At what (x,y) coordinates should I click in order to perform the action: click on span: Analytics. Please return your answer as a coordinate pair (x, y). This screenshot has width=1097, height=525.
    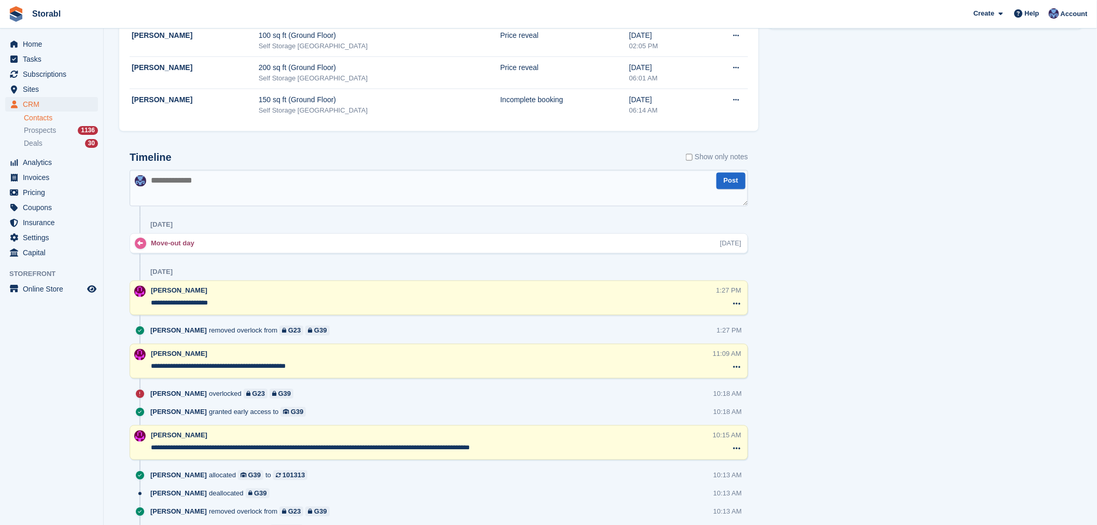
    Looking at the image, I should click on (54, 162).